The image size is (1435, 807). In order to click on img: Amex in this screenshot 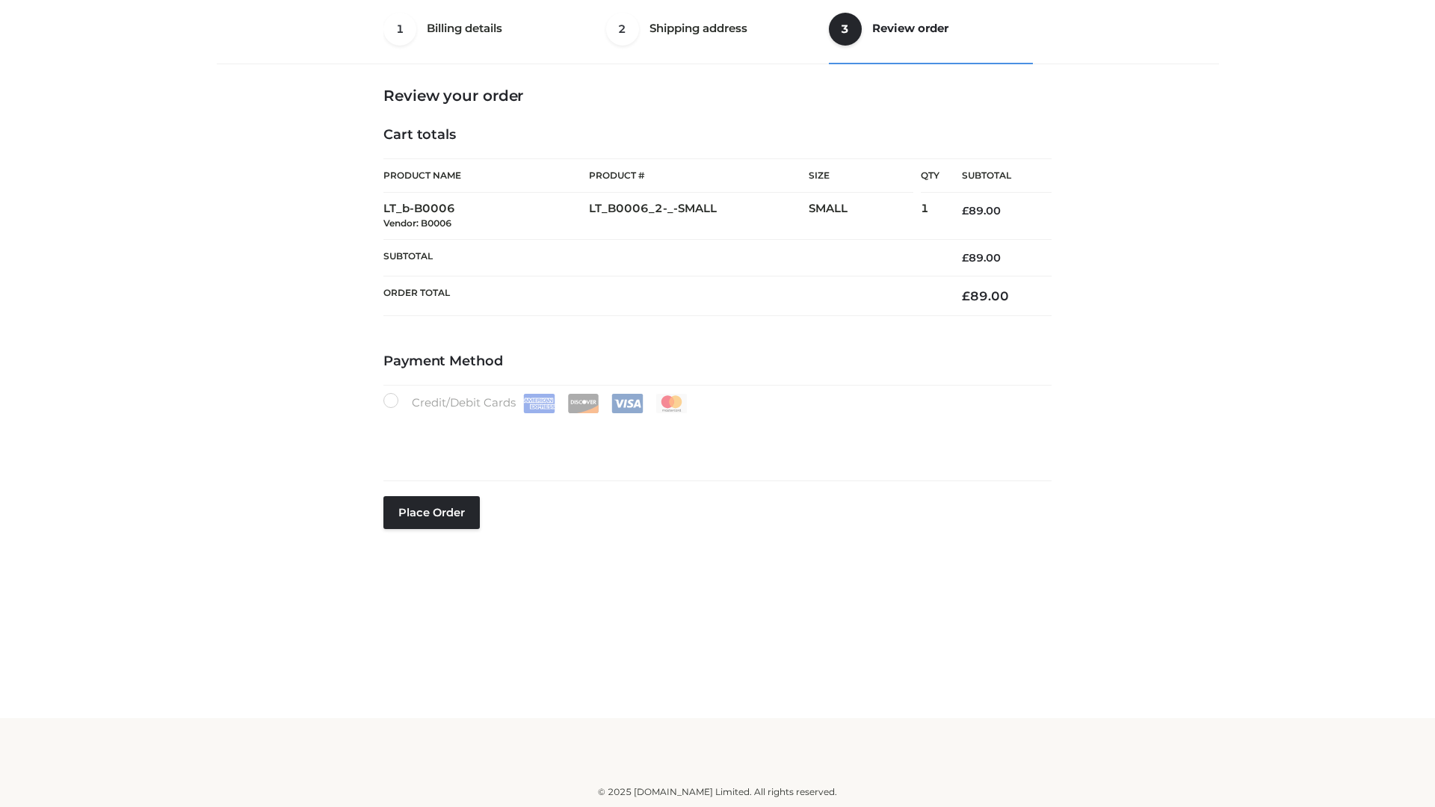, I will do `click(539, 404)`.